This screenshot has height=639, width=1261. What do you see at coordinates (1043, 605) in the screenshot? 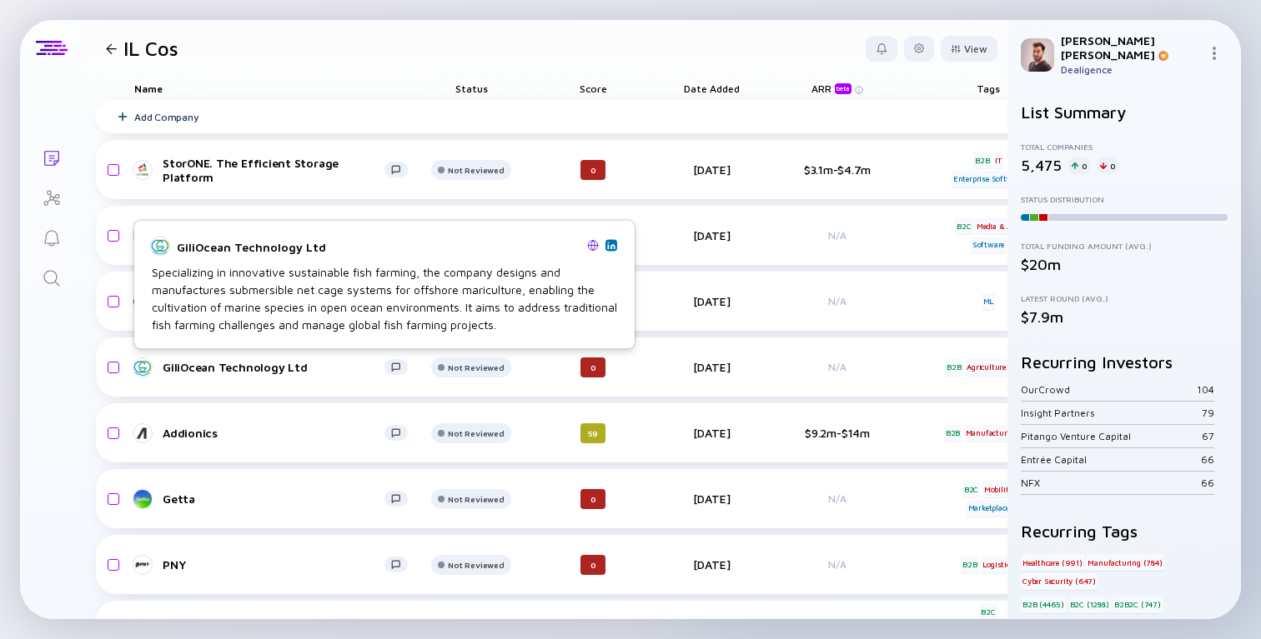
I see `div: B2B (4465)` at bounding box center [1043, 605].